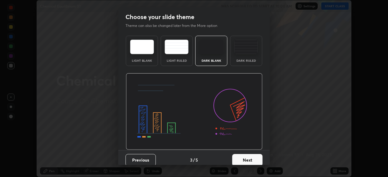 This screenshot has width=388, height=177. What do you see at coordinates (211, 61) in the screenshot?
I see `div: Dark Blank` at bounding box center [211, 61].